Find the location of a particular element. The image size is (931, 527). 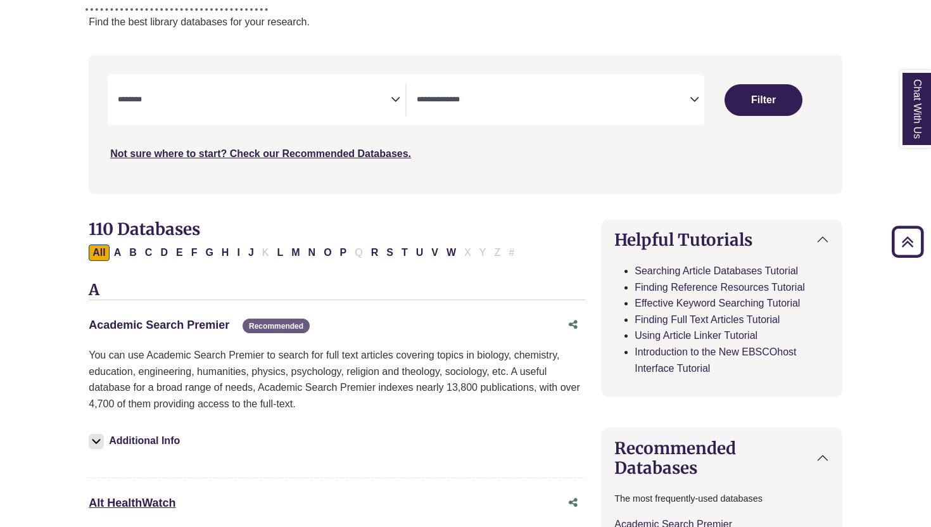

p: The most frequently-used databases is located at coordinates (721, 498).